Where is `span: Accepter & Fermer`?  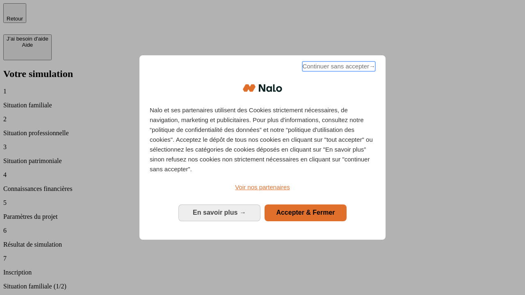 span: Accepter & Fermer is located at coordinates (305, 212).